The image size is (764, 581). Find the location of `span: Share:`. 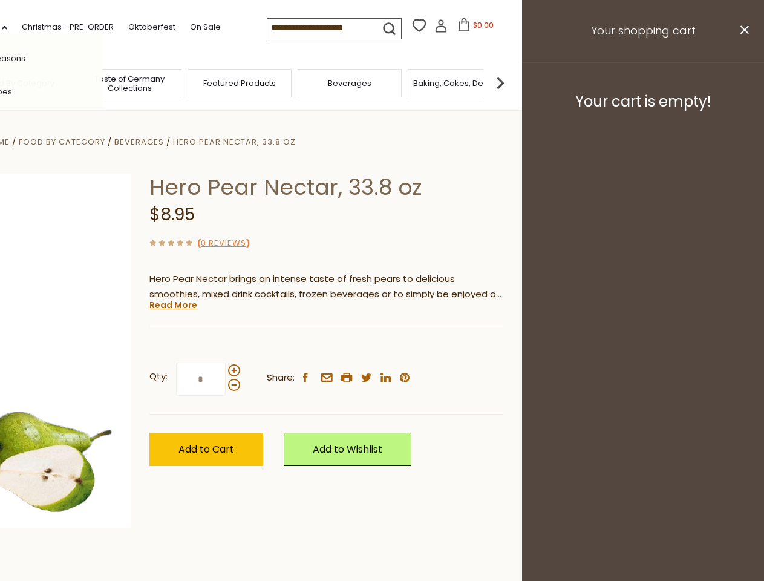

span: Share: is located at coordinates (281, 378).